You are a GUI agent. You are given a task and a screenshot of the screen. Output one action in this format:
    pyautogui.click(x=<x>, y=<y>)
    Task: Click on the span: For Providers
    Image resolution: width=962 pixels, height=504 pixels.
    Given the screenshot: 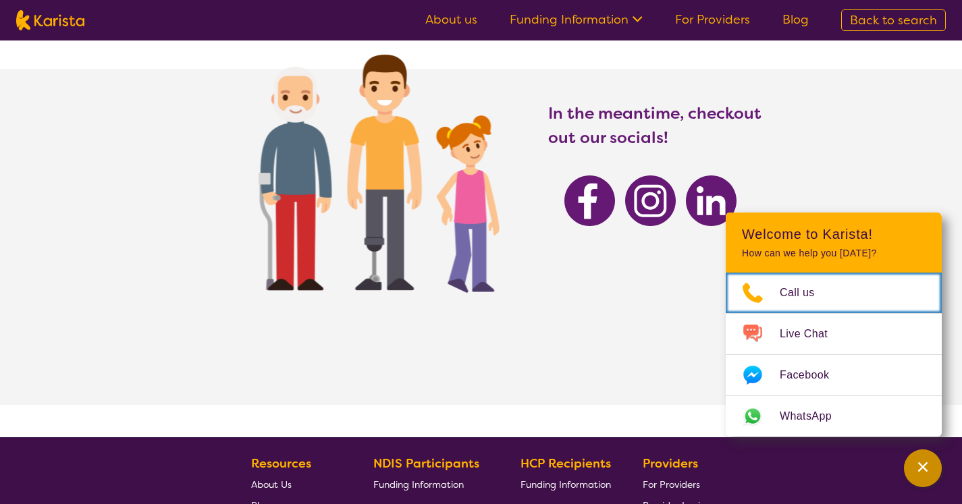 What is the action you would take?
    pyautogui.click(x=671, y=485)
    